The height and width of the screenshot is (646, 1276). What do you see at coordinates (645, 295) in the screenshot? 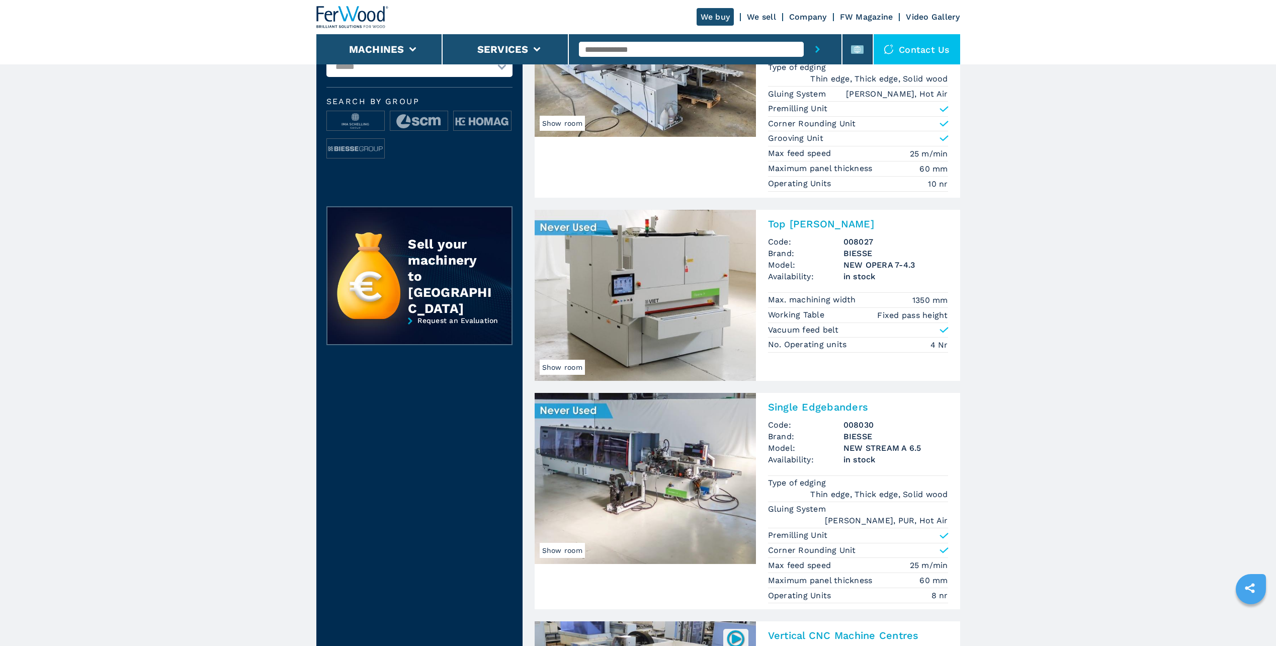
I see `img: Top Sanders BIESSE NEW OPERA 7-4.3` at bounding box center [645, 295].